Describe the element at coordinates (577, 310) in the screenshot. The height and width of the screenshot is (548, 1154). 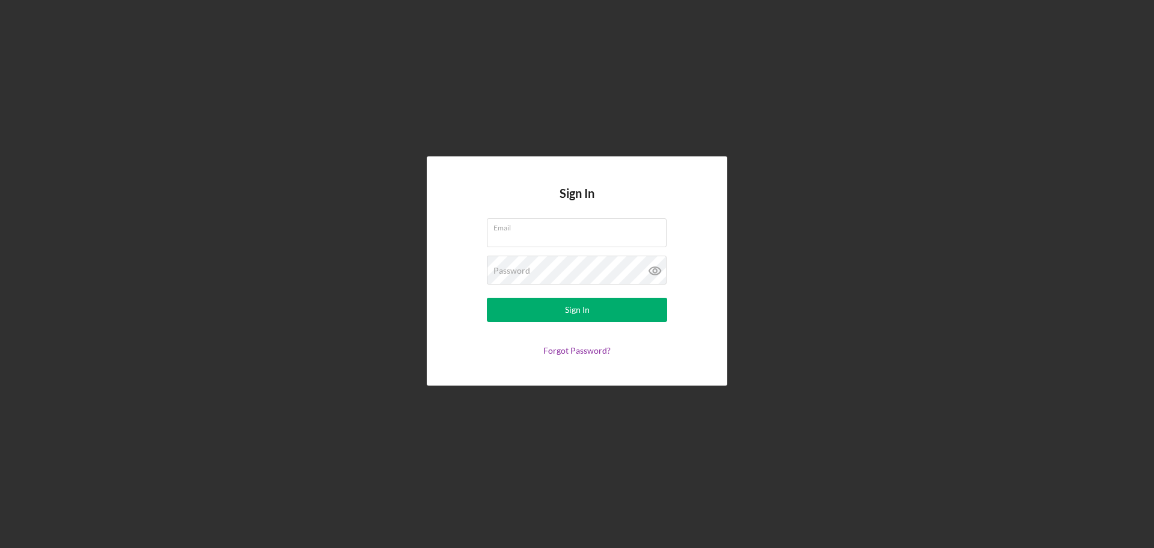
I see `button: Sign In` at that location.